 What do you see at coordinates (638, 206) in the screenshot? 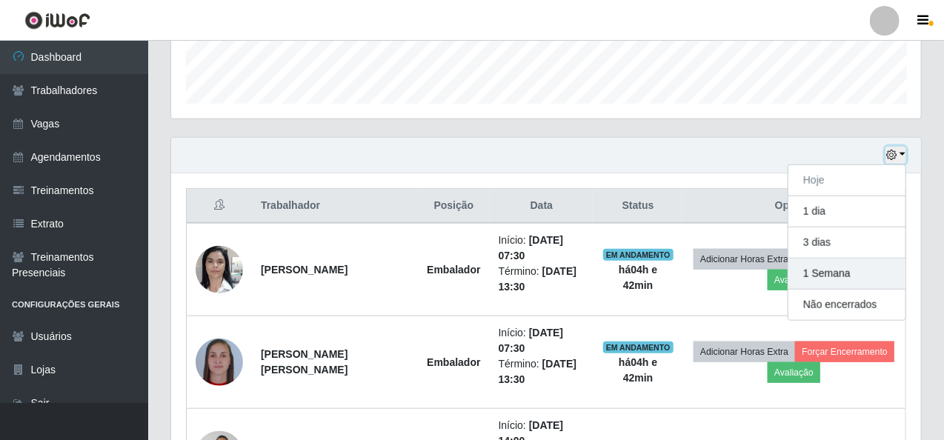
I see `th: Status` at bounding box center [638, 206].